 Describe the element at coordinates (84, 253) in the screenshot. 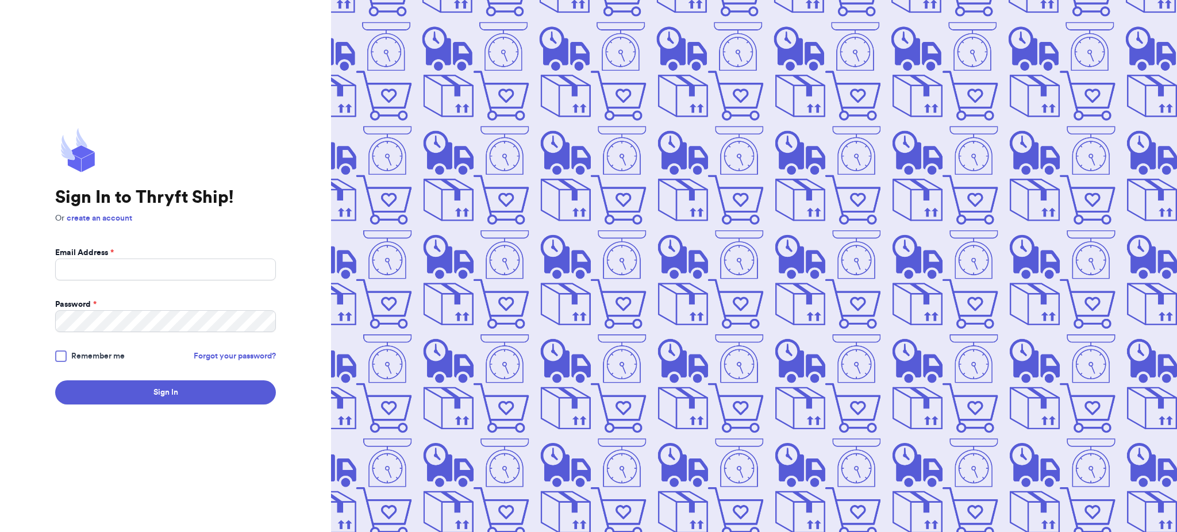

I see `label: Email Address` at that location.